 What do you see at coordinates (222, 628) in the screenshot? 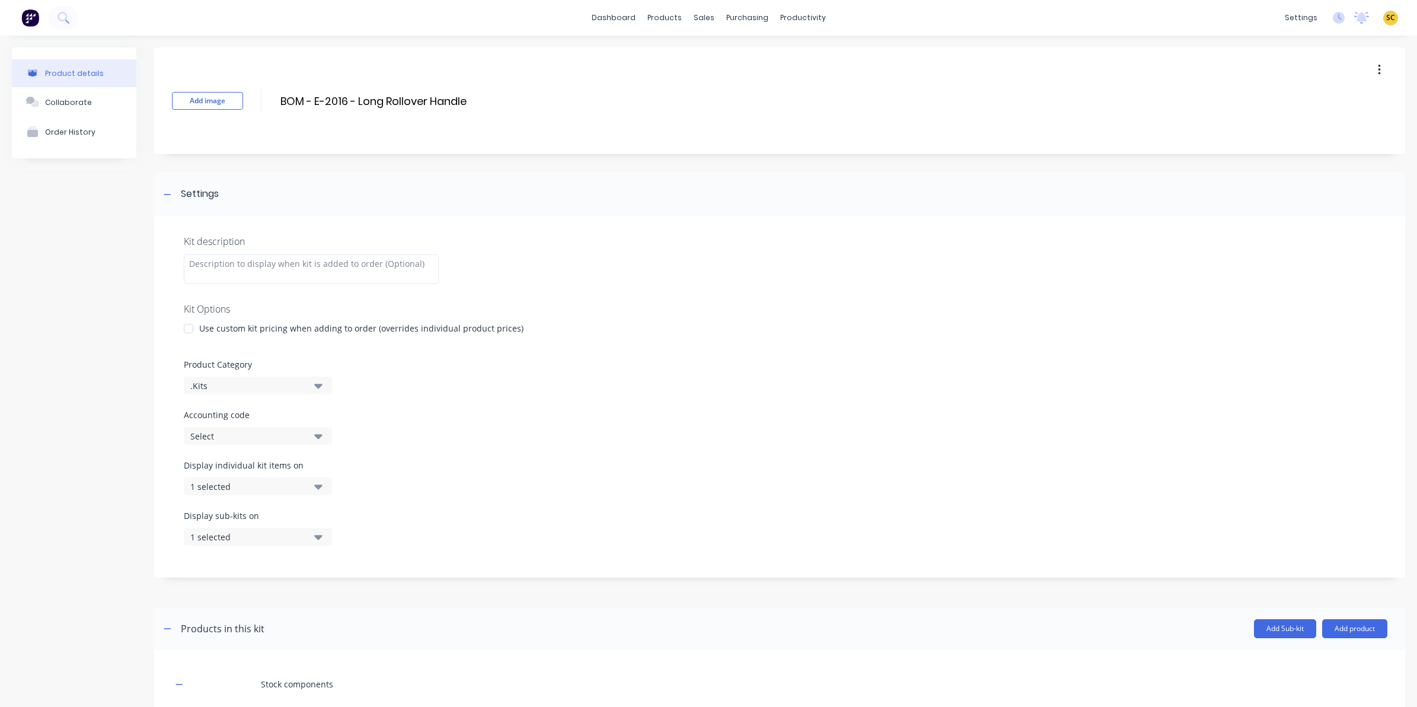
I see `div: Products in this kit` at bounding box center [222, 628].